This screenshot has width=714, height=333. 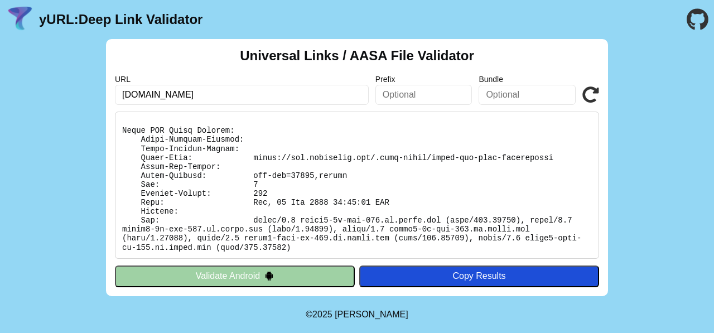 I want to click on a: Michael Ibragimchayev's Personal Site, so click(x=372, y=314).